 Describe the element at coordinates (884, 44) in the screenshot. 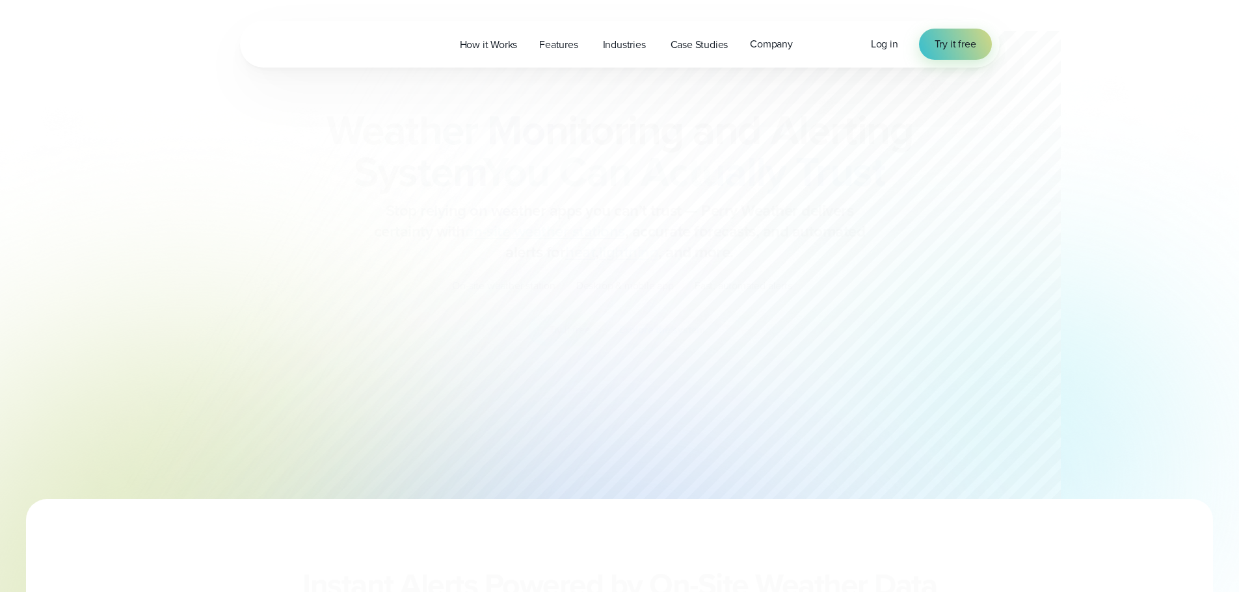

I see `span: Log in` at that location.